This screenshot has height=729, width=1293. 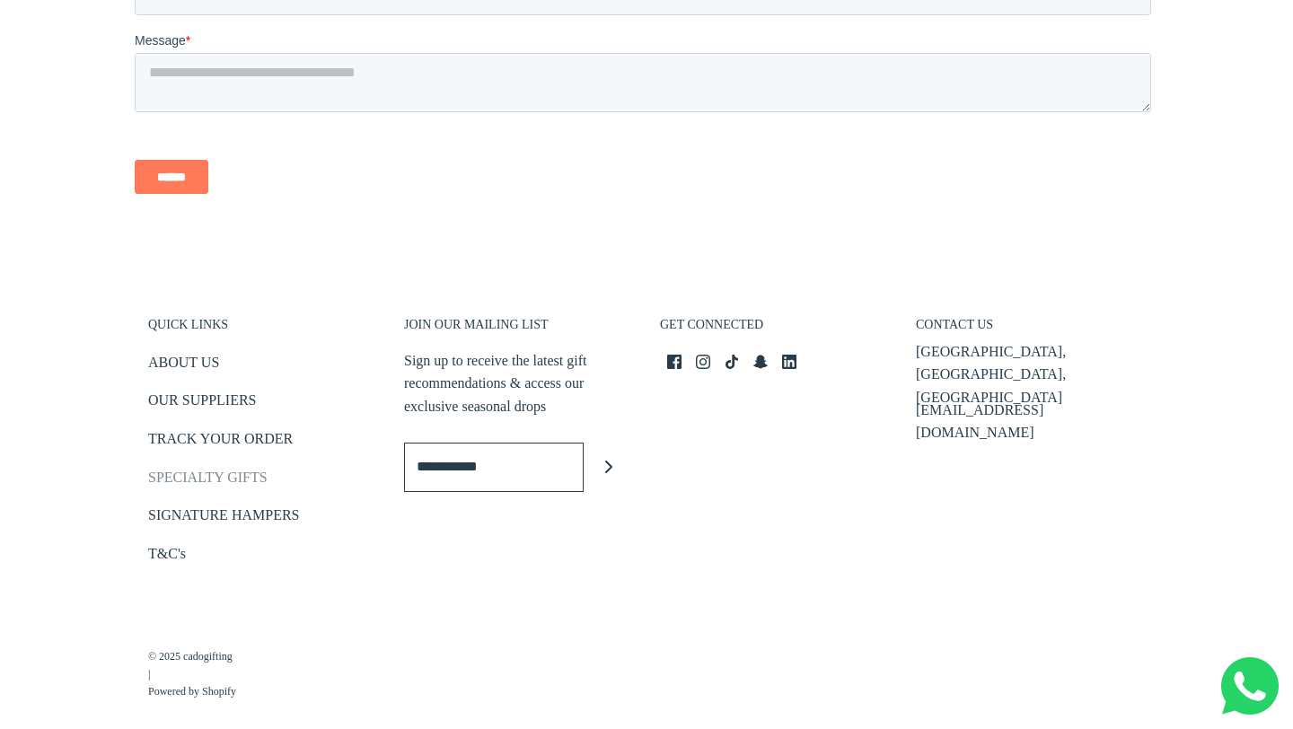 I want to click on a: ABOUT US, so click(x=183, y=365).